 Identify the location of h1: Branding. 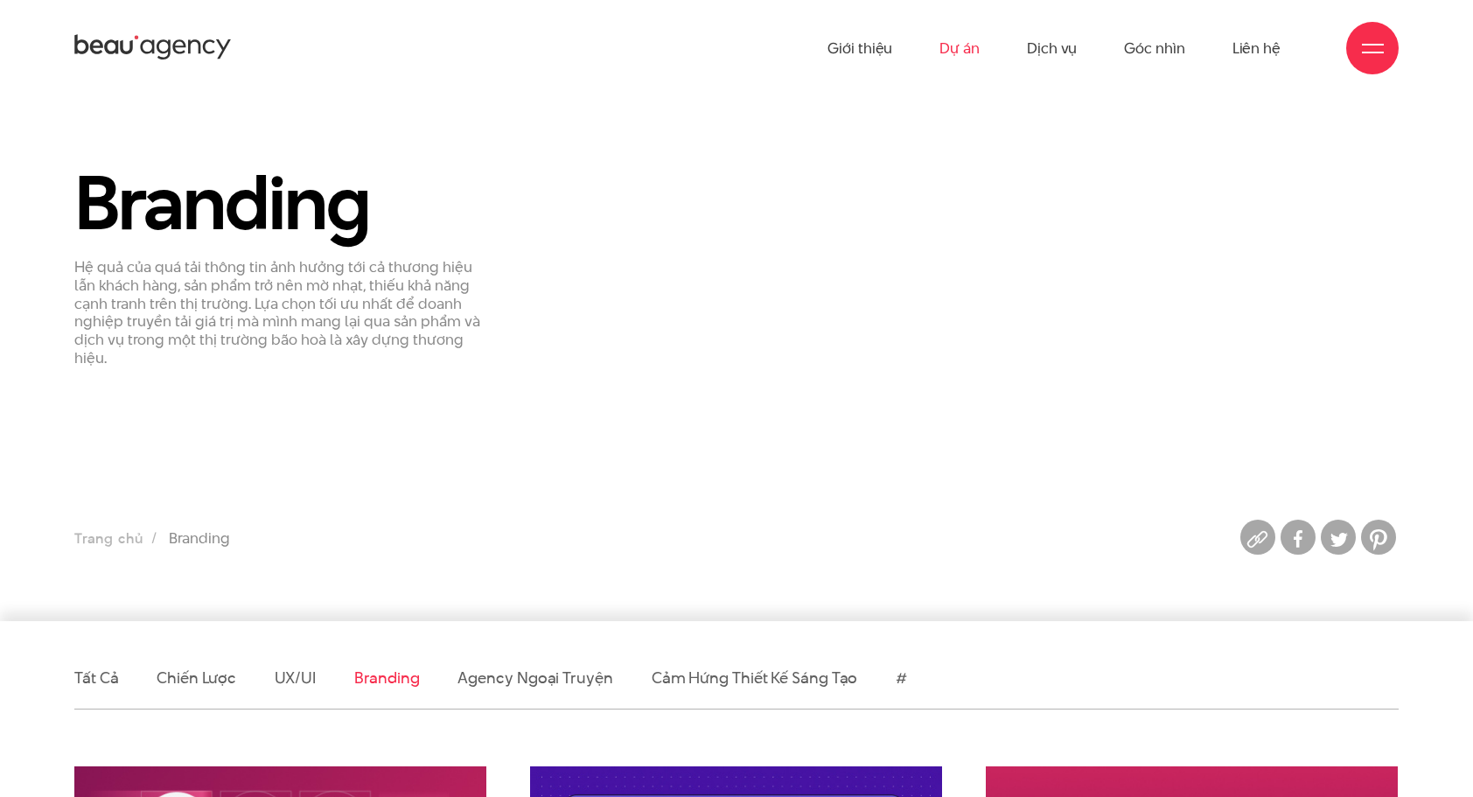
(280, 202).